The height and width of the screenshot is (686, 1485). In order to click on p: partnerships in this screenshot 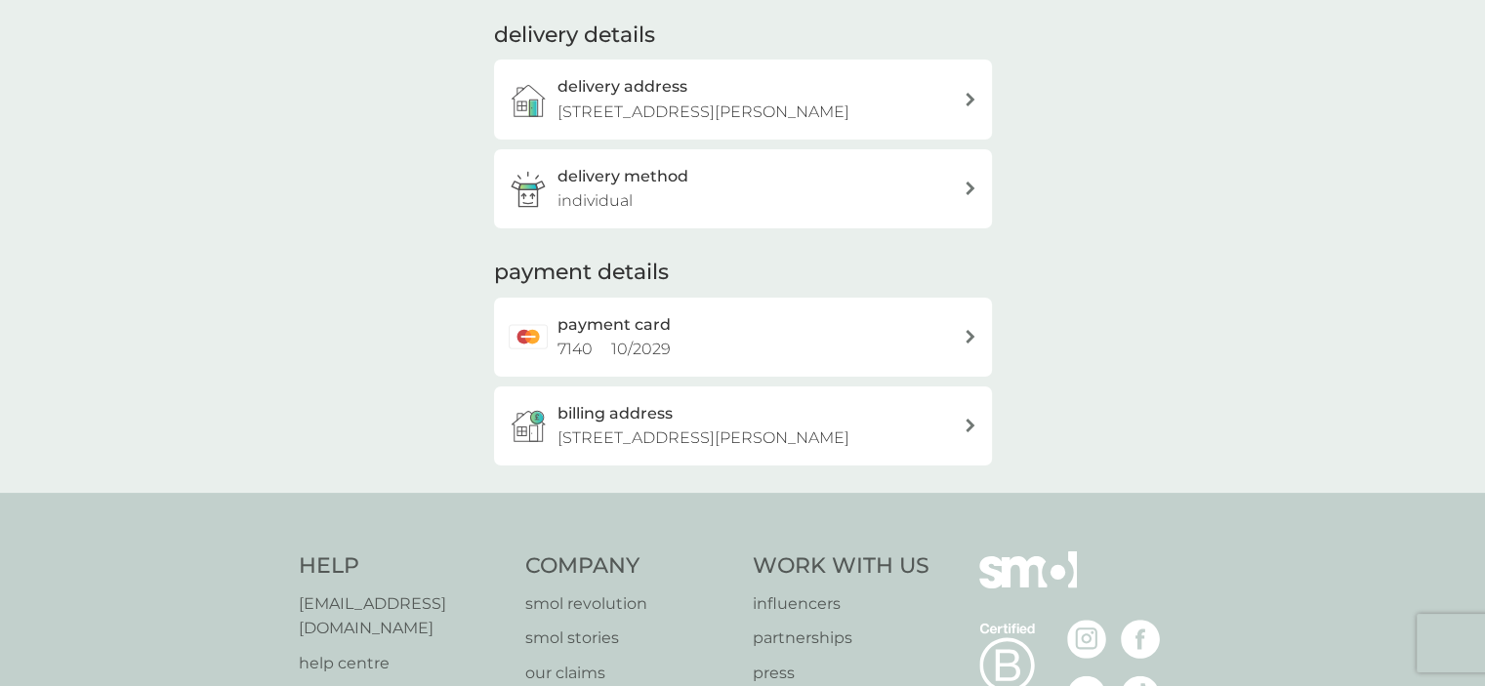, I will do `click(841, 639)`.